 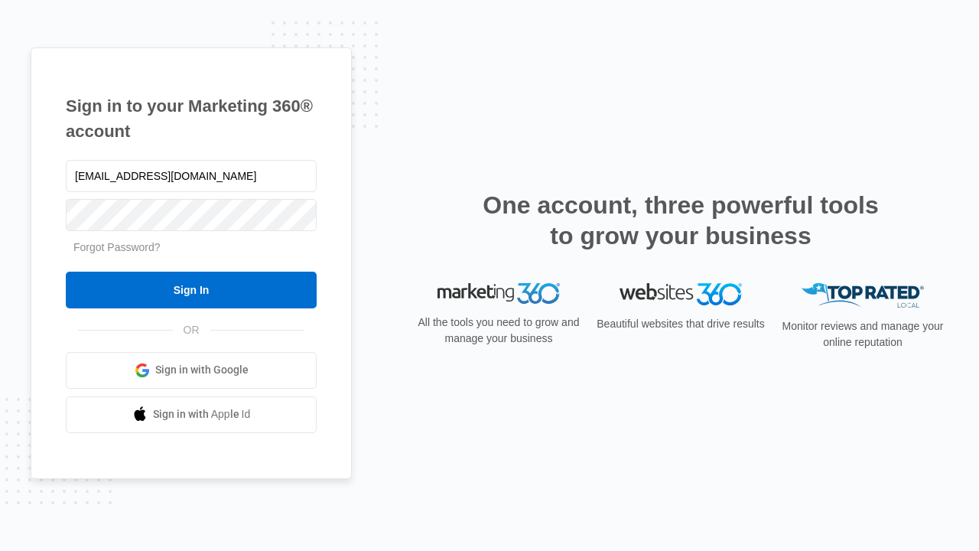 What do you see at coordinates (499, 330) in the screenshot?
I see `p: All the tools you need to grow and manage your business` at bounding box center [499, 330].